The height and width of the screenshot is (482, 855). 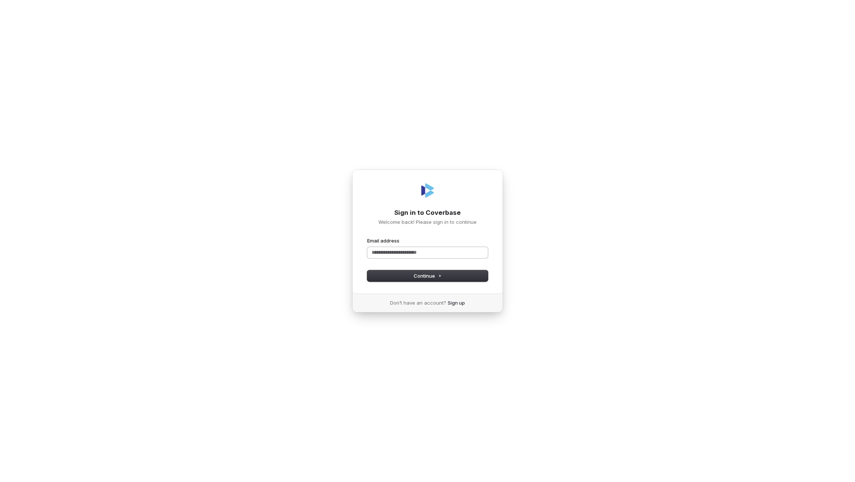 I want to click on button: Continue, so click(x=427, y=276).